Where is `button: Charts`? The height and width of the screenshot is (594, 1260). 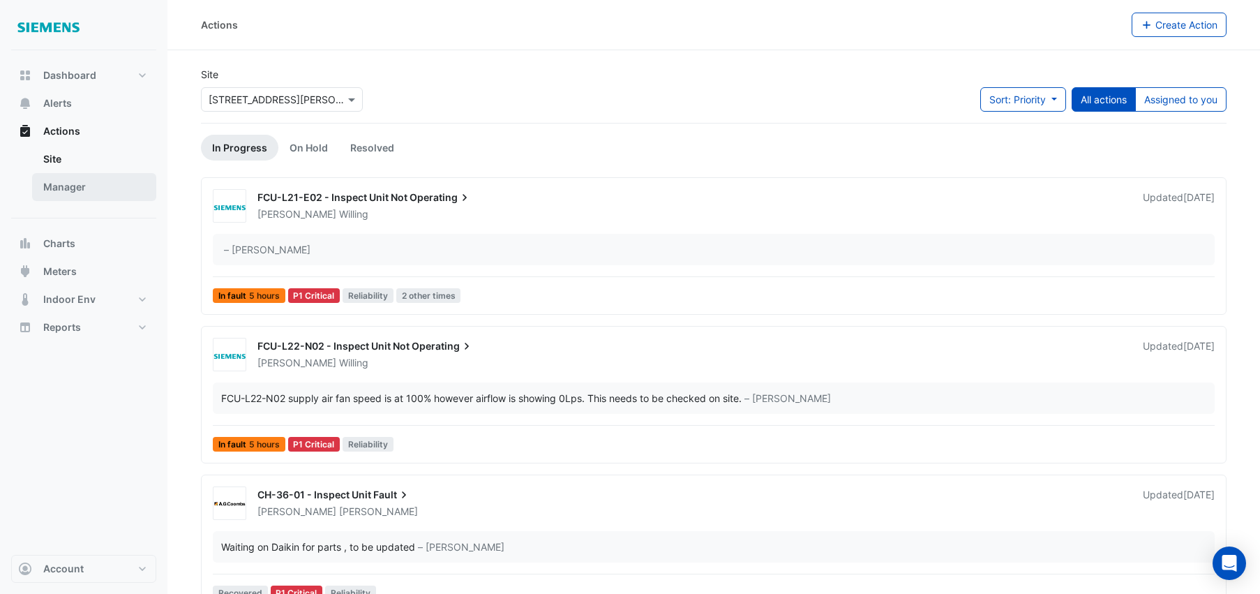
button: Charts is located at coordinates (84, 243).